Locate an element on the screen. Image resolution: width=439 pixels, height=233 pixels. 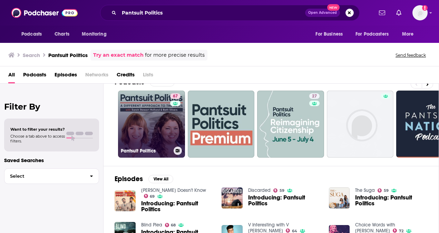
span: Monitoring is located at coordinates (94, 34).